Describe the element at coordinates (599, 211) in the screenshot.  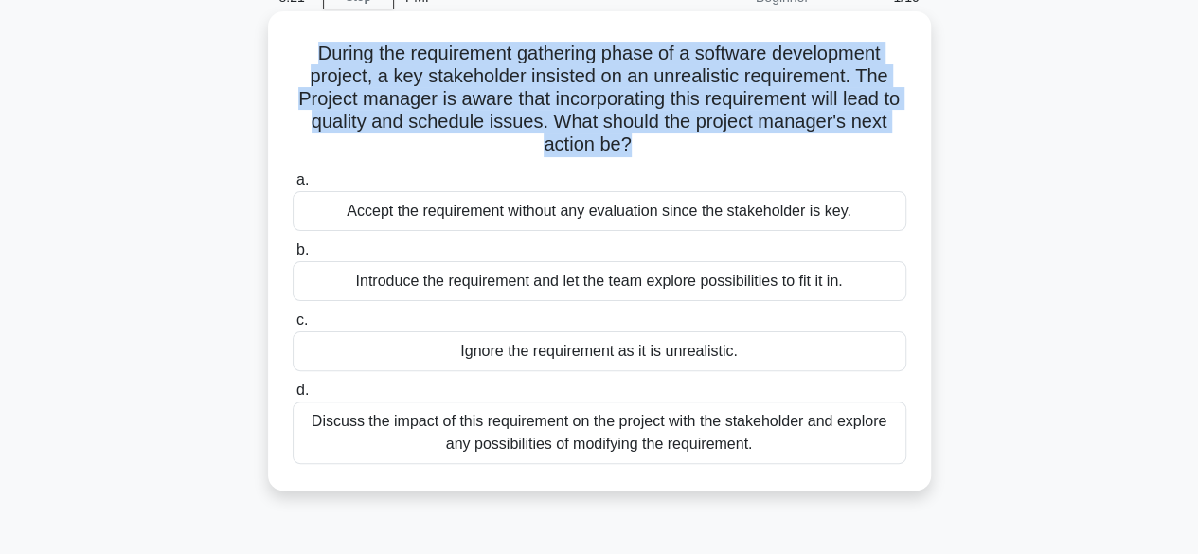
I see `div: Accept the requirement without any evaluation since the stakeholder is key.` at that location.